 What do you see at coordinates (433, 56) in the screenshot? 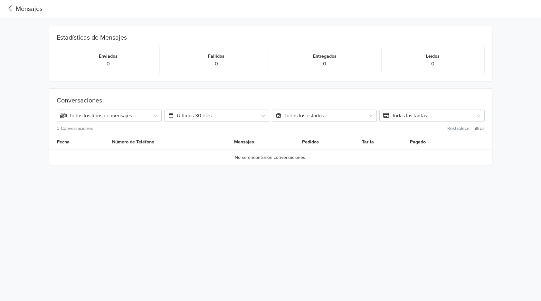
I see `small: Leídos` at bounding box center [433, 56].